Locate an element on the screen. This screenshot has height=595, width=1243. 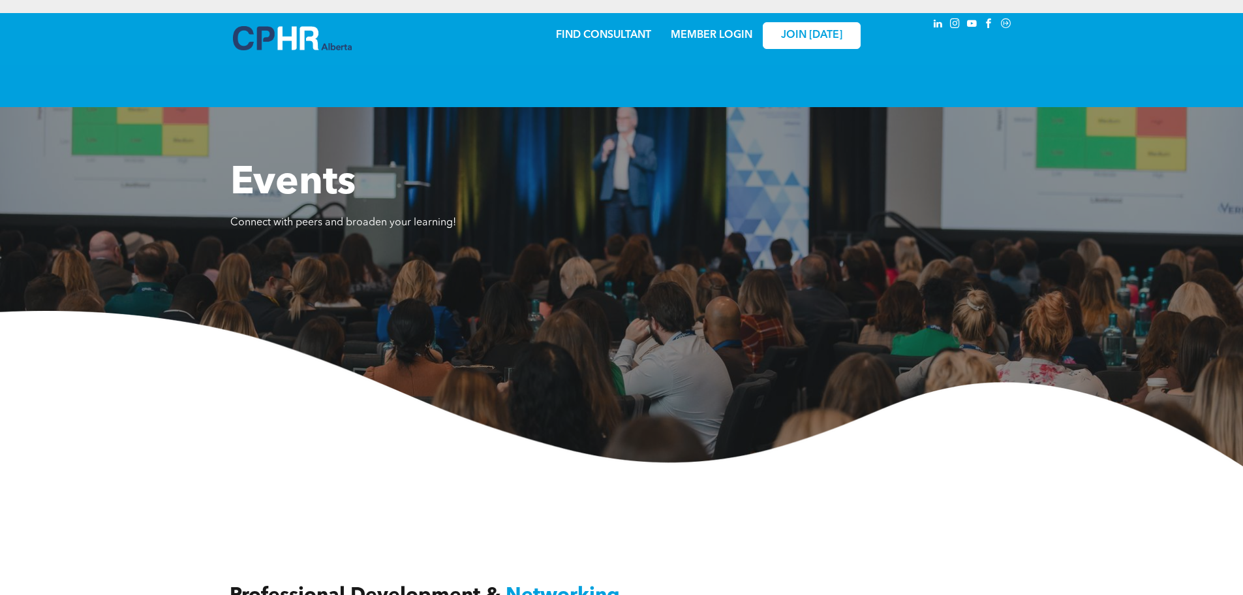
span: Events is located at coordinates (293, 183).